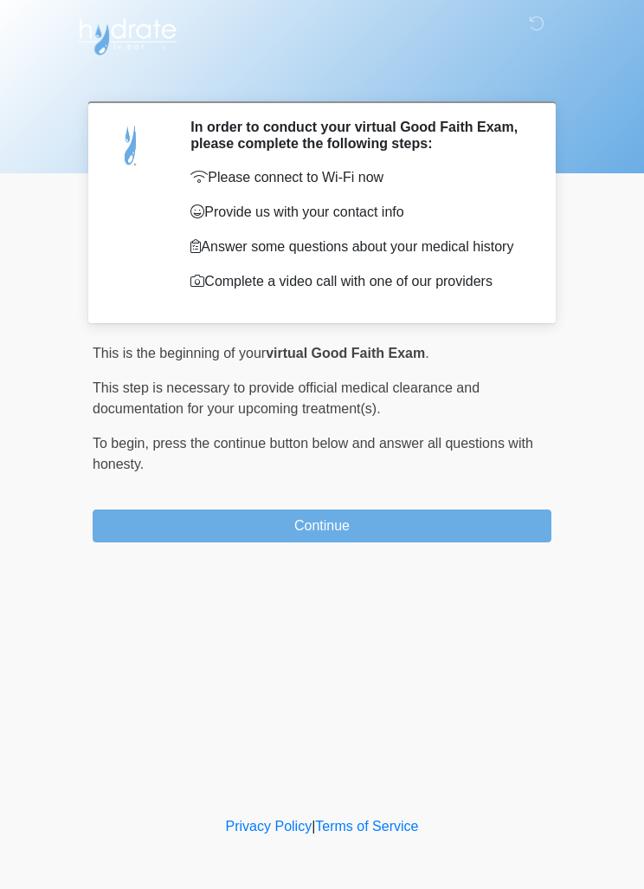 This screenshot has width=644, height=889. I want to click on a: Privacy Policy, so click(269, 825).